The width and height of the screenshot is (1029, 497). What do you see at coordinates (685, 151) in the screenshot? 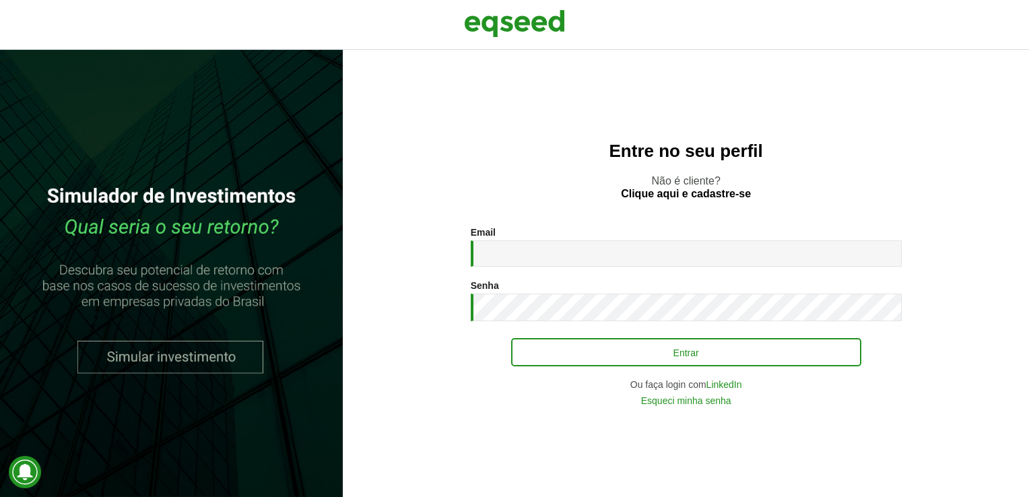
I see `h2: Entre no seu perfil` at bounding box center [685, 151].